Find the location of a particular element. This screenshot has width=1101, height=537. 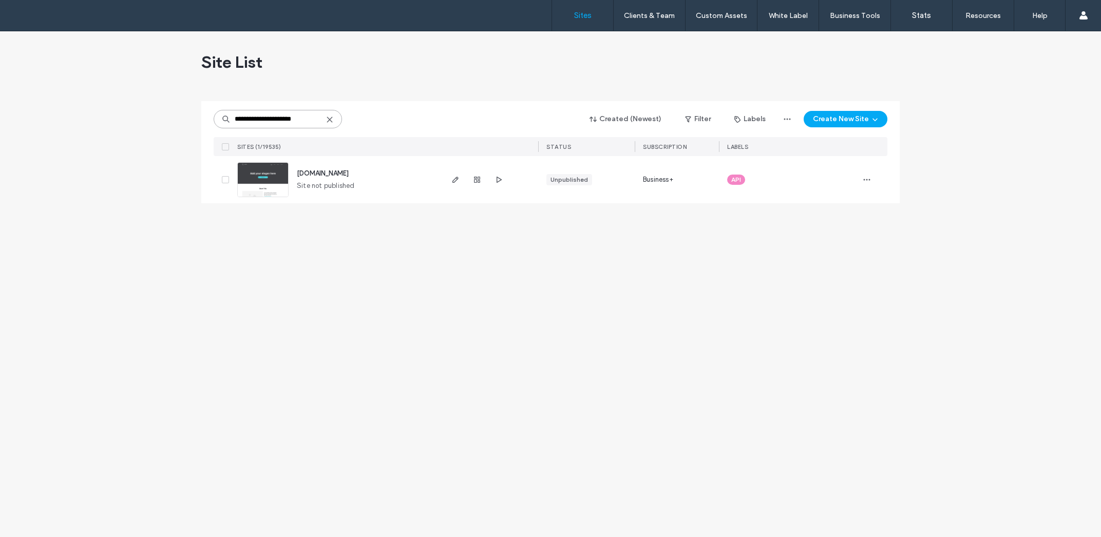

label: Help is located at coordinates (1040, 15).